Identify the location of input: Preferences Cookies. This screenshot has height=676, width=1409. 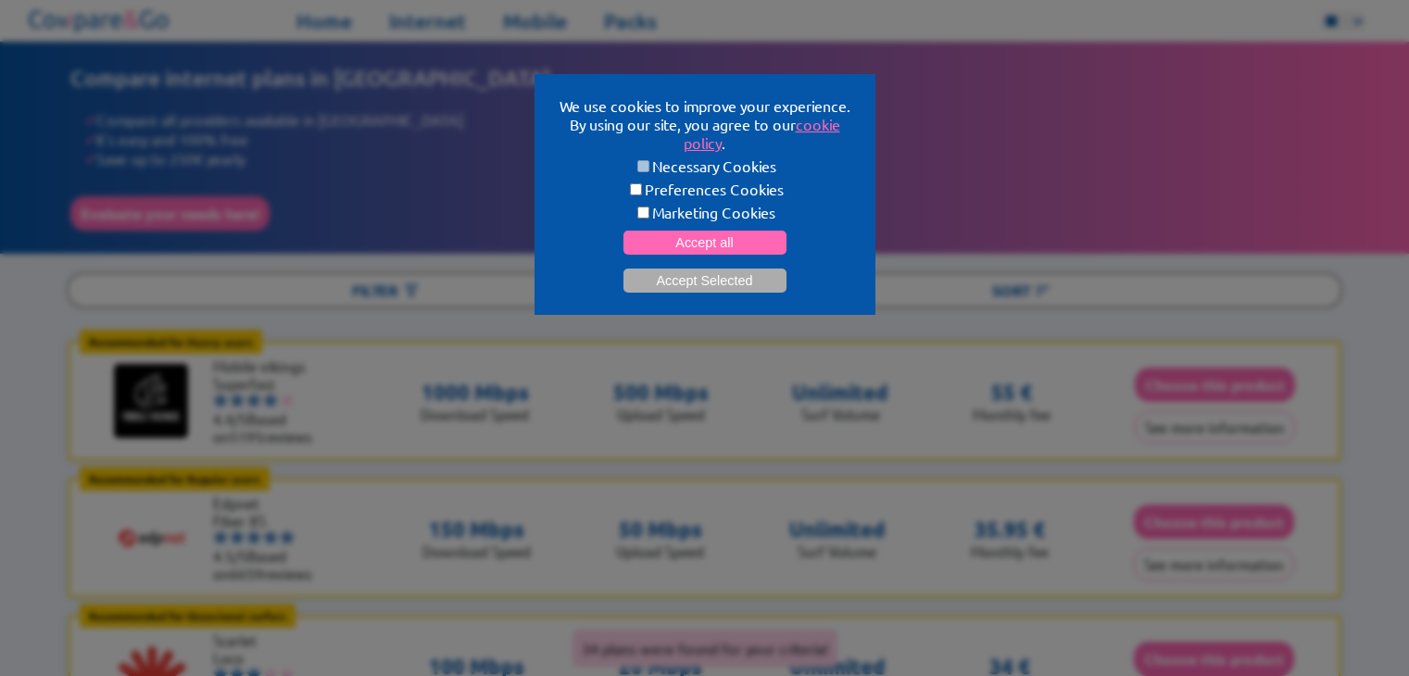
(635, 189).